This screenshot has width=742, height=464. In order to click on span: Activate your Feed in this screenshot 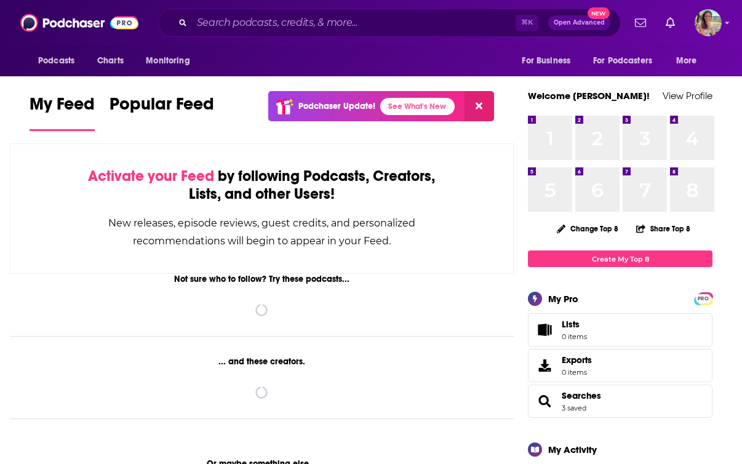, I will do `click(151, 176)`.